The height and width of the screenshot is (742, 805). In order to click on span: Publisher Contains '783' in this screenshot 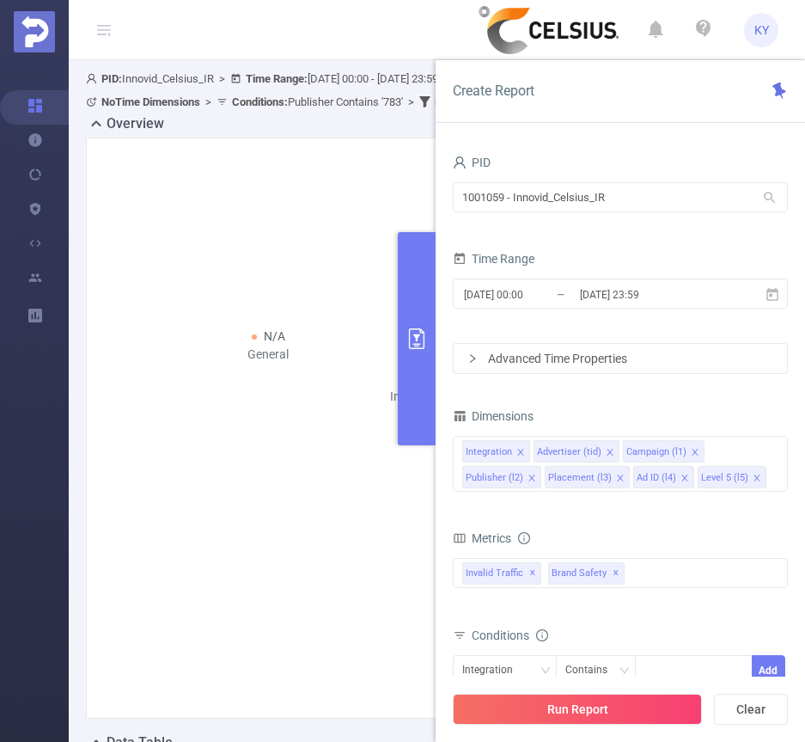, I will do `click(317, 101)`.